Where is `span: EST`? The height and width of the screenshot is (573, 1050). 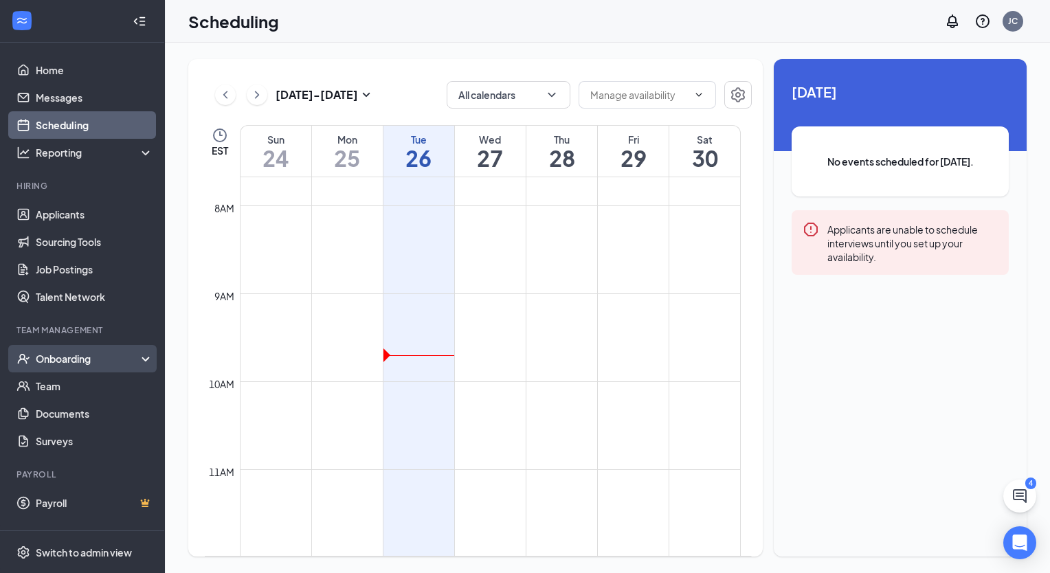
span: EST is located at coordinates (220, 150).